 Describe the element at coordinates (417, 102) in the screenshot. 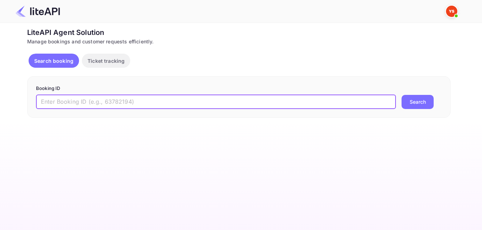

I see `button: Search` at that location.